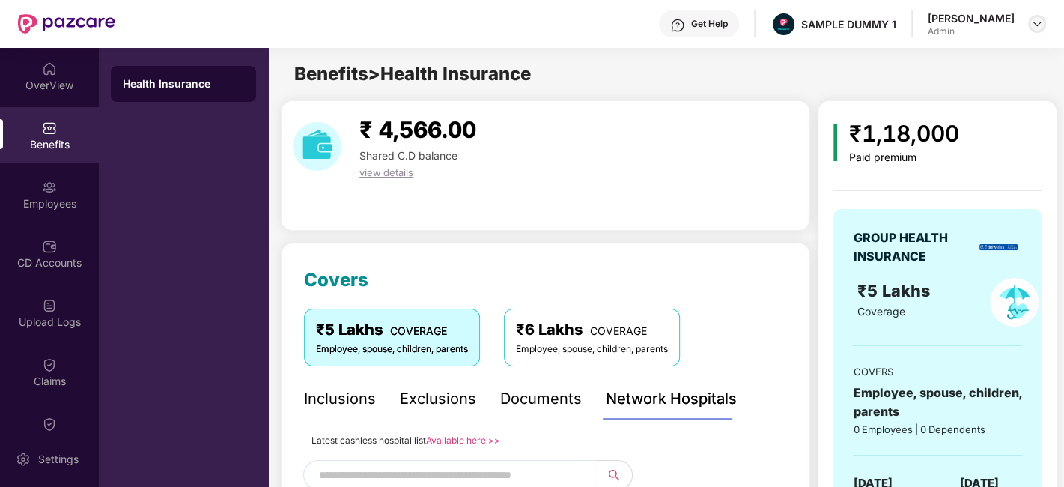 The width and height of the screenshot is (1064, 487). Describe the element at coordinates (671, 398) in the screenshot. I see `div: Network Hospitals` at that location.